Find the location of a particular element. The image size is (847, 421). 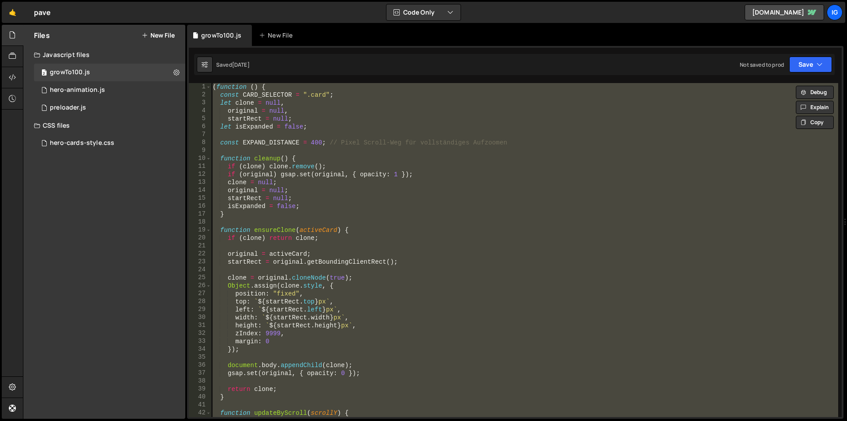

div: 21 is located at coordinates (200, 246).